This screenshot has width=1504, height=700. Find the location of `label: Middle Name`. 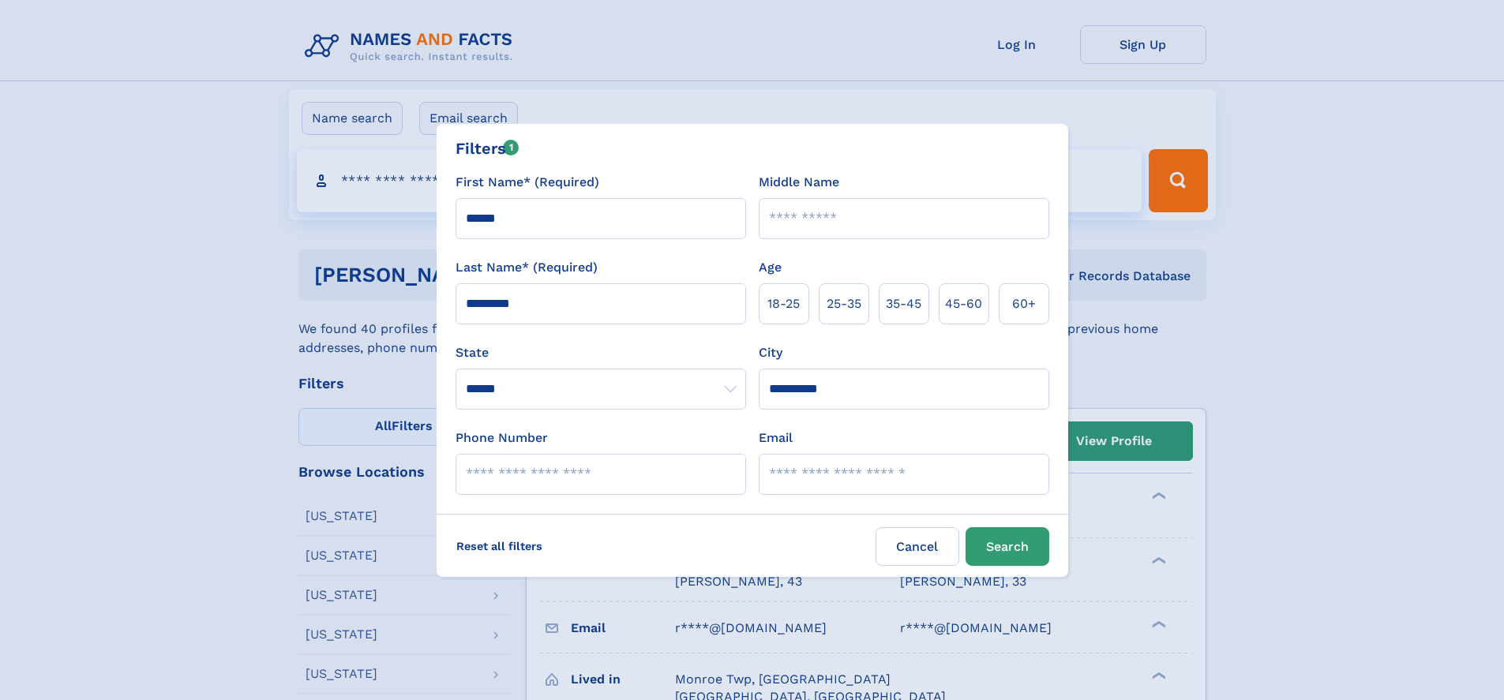

label: Middle Name is located at coordinates (799, 182).